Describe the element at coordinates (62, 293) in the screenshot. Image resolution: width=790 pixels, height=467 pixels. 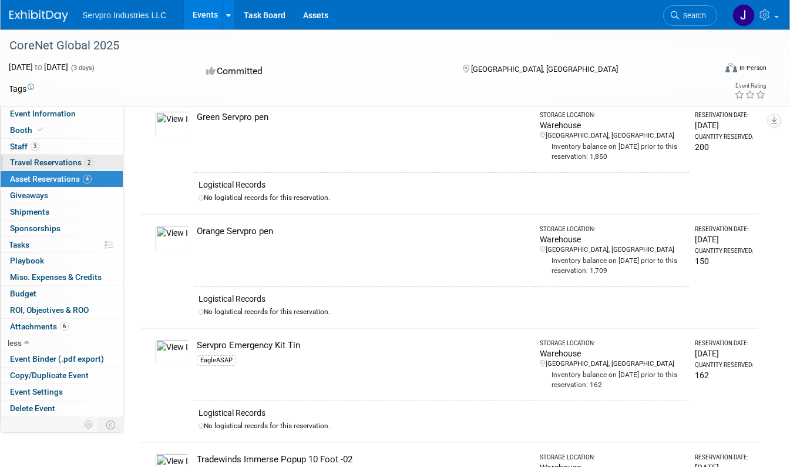
I see `a: Budget` at that location.